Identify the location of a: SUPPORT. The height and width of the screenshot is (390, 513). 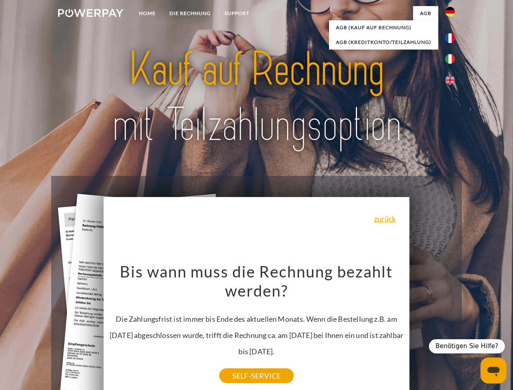
(237, 13).